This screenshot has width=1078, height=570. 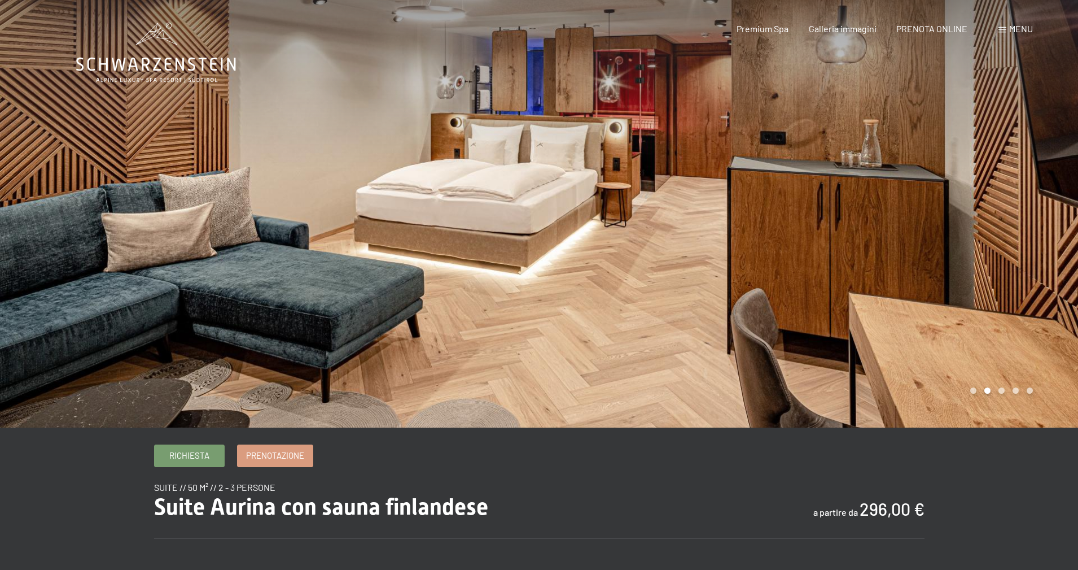 What do you see at coordinates (843, 28) in the screenshot?
I see `a: Galleria immagini` at bounding box center [843, 28].